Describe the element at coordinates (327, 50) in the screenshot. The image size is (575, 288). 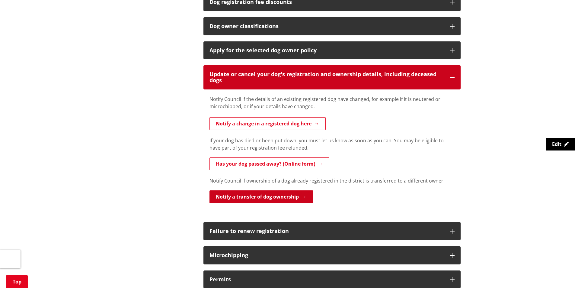
I see `div: Apply for the selected dog owner policy` at that location.